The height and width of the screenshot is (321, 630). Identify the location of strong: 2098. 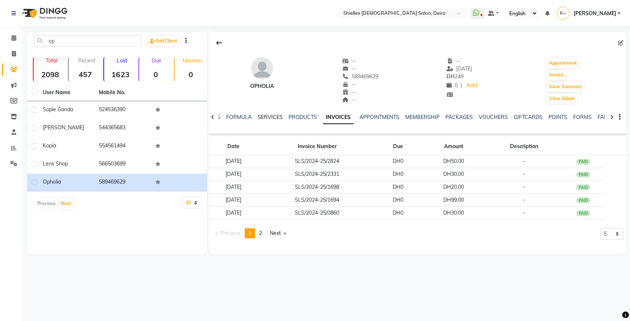
(50, 74).